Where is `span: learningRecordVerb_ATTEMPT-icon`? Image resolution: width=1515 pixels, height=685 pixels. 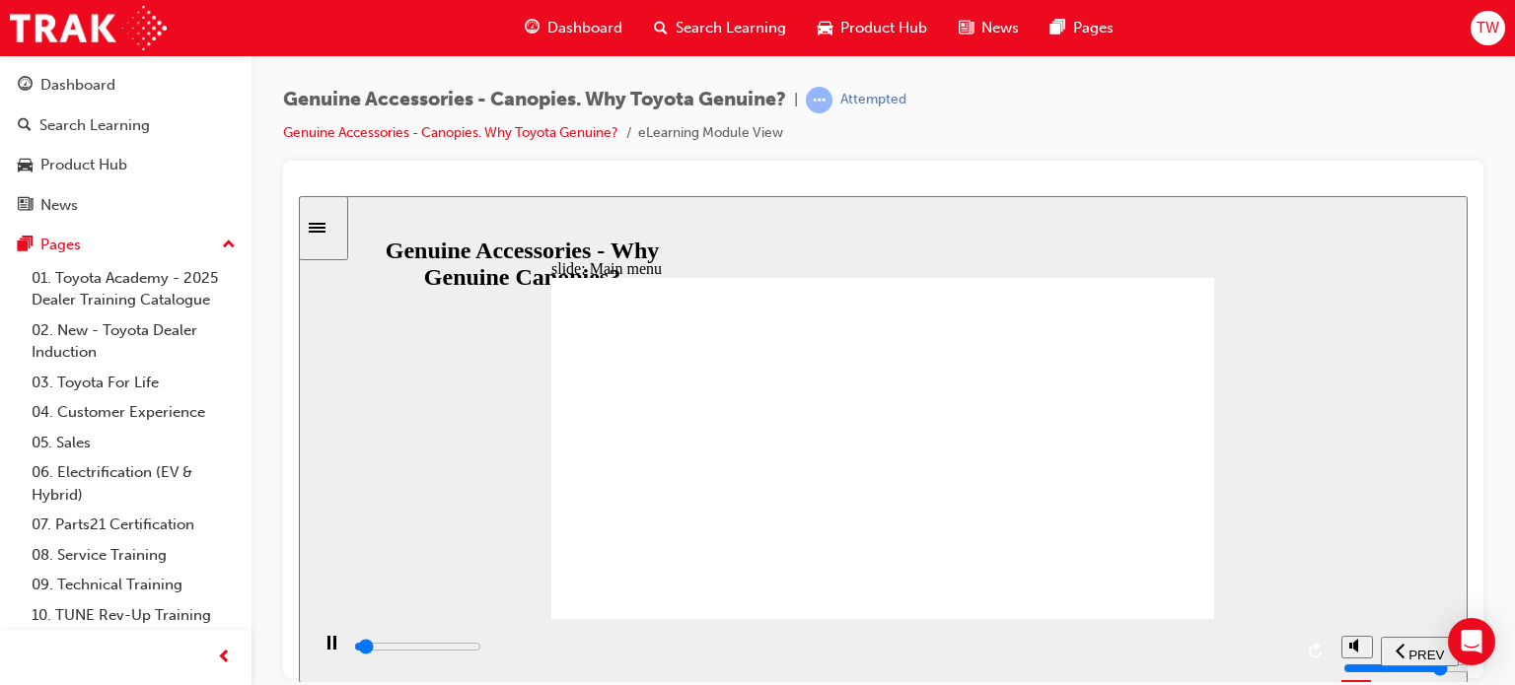
span: learningRecordVerb_ATTEMPT-icon is located at coordinates (819, 100).